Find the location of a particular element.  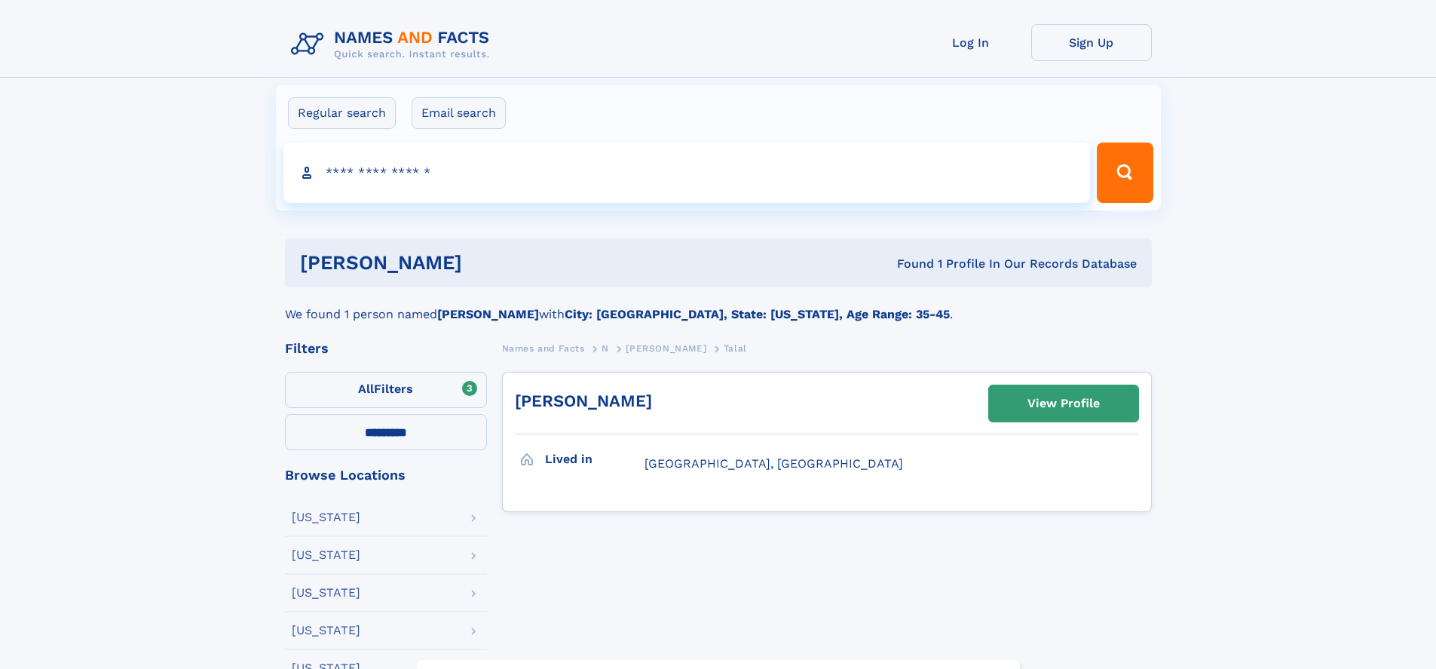

div: Browse Locations is located at coordinates (386, 475).